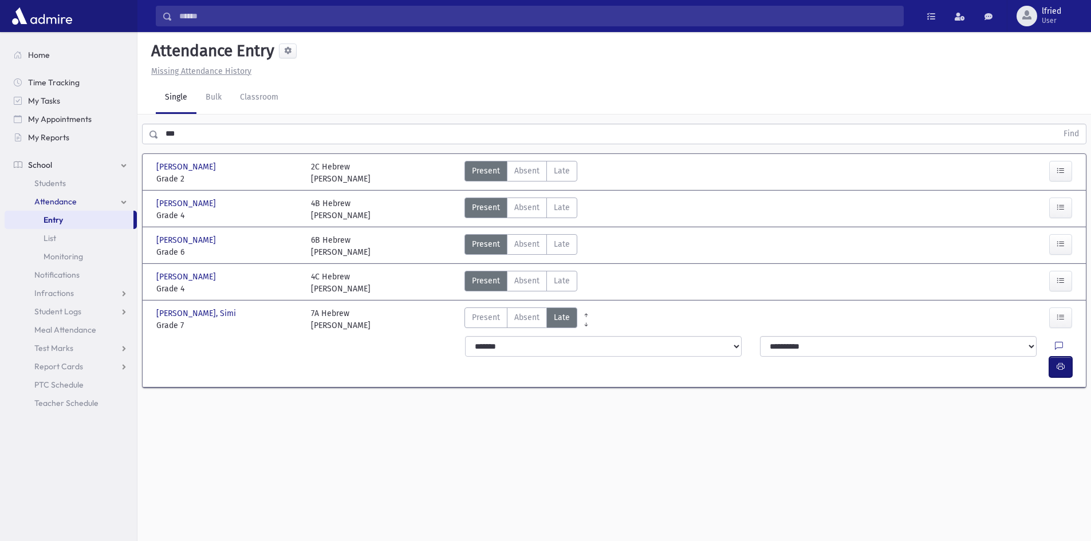 This screenshot has height=541, width=1091. What do you see at coordinates (40, 165) in the screenshot?
I see `span: School` at bounding box center [40, 165].